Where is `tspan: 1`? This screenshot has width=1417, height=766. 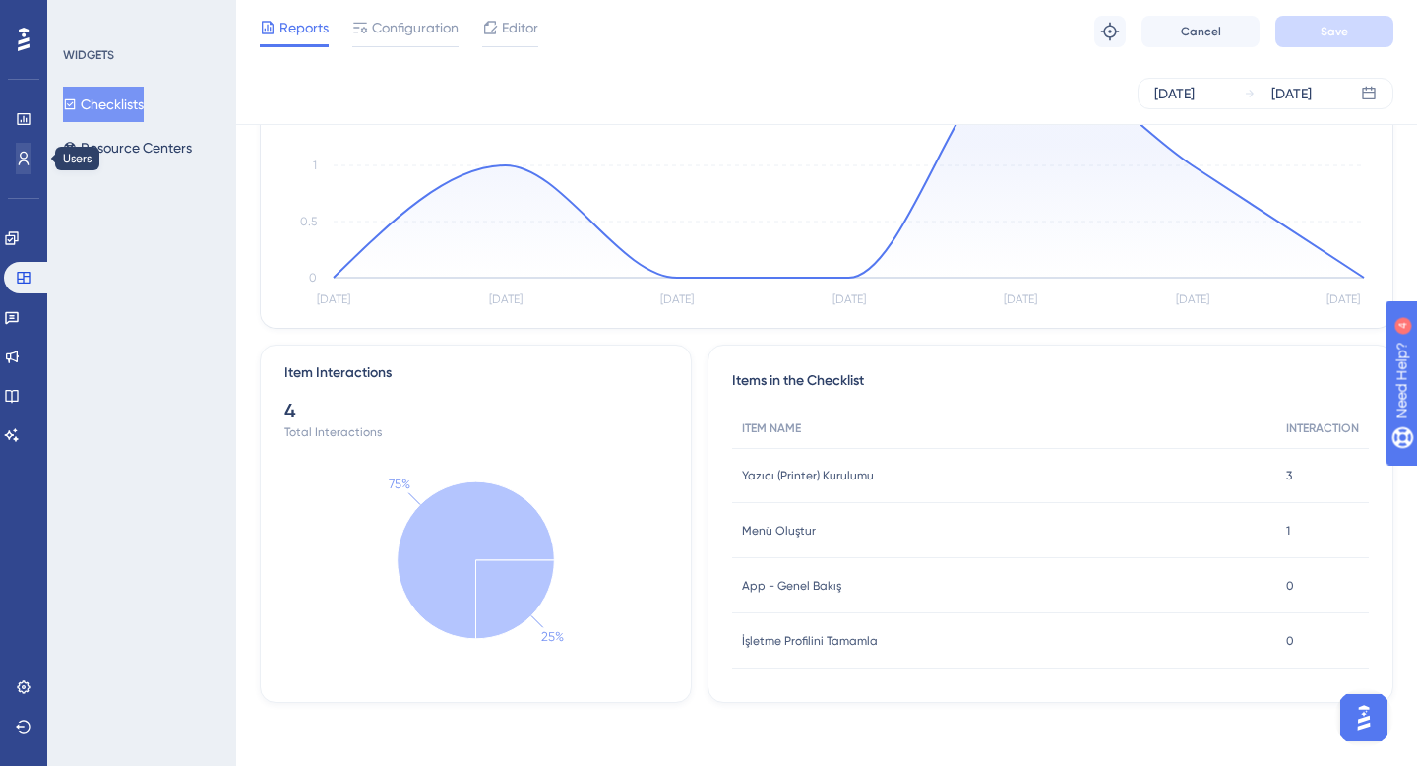 tspan: 1 is located at coordinates (315, 165).